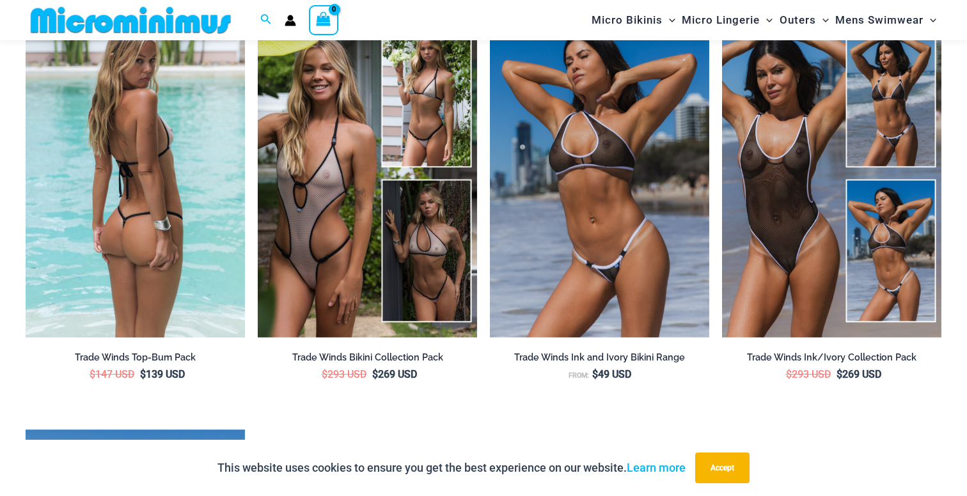 The height and width of the screenshot is (496, 967). What do you see at coordinates (135, 360) in the screenshot?
I see `a: Trade Winds Top-Bum Pack` at bounding box center [135, 360].